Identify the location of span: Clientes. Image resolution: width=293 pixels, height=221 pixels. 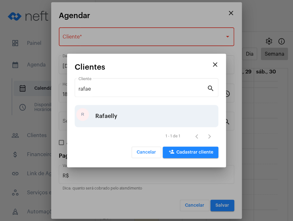
(90, 67).